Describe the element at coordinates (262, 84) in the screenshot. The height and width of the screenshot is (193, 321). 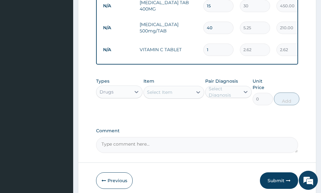
I see `label: Unit Price` at that location.